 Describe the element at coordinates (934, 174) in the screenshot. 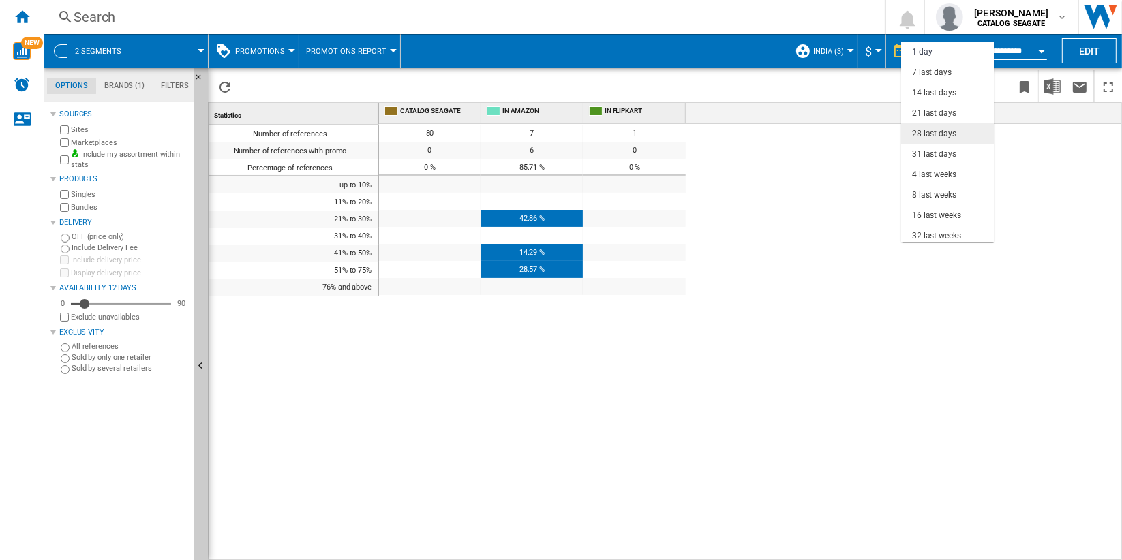

I see `div: 4 last weeks` at that location.